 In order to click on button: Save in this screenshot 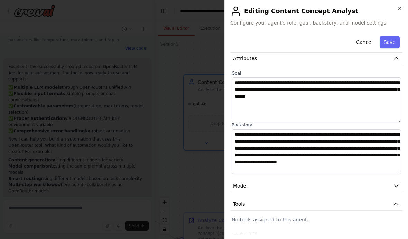, I will do `click(390, 42)`.